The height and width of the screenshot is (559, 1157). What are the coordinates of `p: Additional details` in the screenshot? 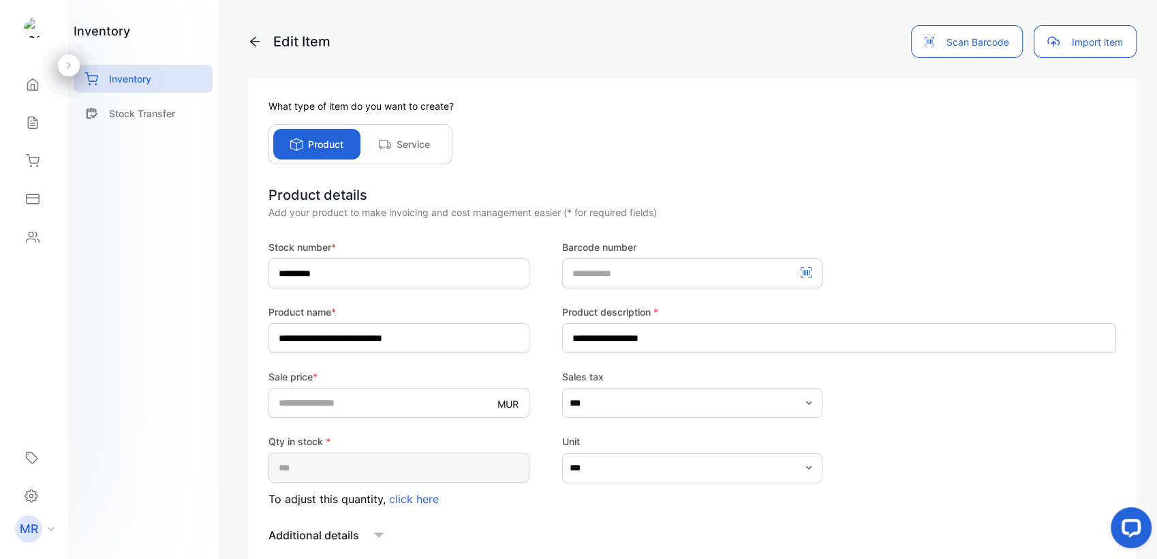 It's located at (313, 535).